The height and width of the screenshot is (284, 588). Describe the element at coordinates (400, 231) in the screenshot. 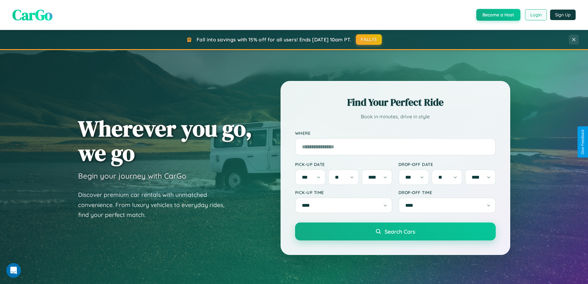

I see `span: Search Cars` at that location.